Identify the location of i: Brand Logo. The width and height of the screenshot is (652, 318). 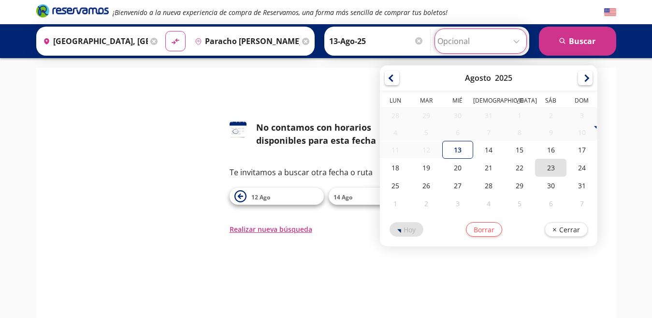
(73, 11).